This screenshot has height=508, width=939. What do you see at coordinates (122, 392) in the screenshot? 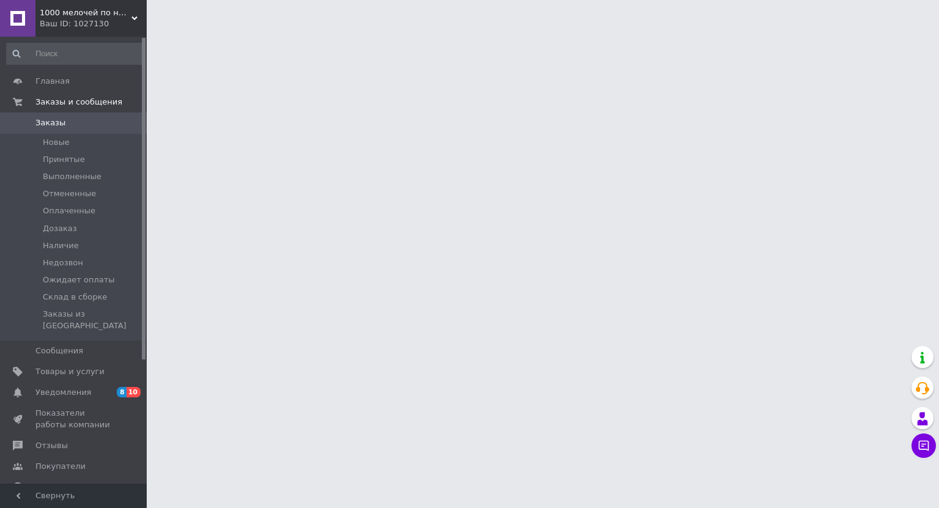
I see `span: 8` at bounding box center [122, 392].